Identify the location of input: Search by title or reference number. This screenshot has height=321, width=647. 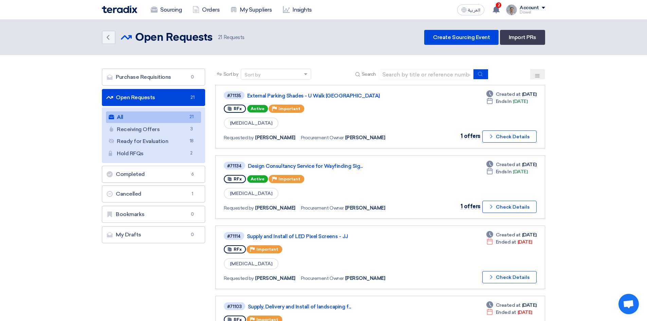
(426, 74).